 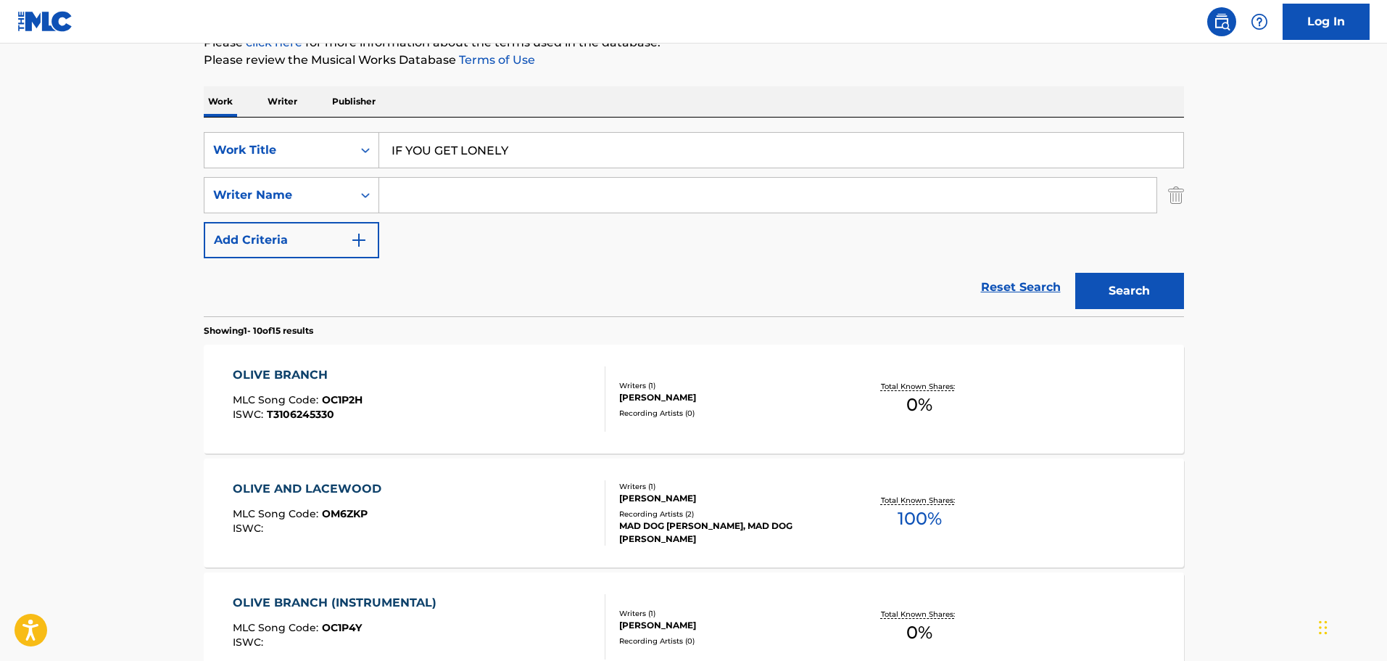 I want to click on button: Search, so click(x=1130, y=291).